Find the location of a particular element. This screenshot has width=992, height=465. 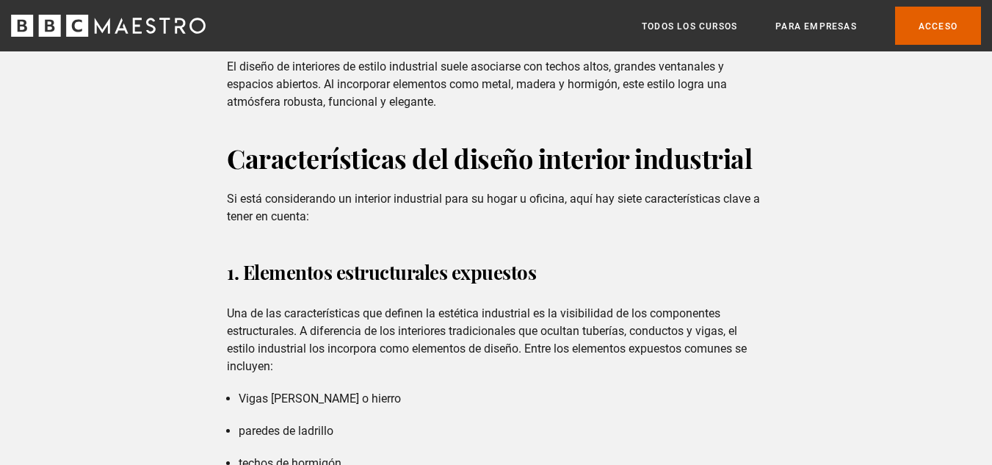

font: 1. Elementos estructurales expuestos is located at coordinates (381, 272).